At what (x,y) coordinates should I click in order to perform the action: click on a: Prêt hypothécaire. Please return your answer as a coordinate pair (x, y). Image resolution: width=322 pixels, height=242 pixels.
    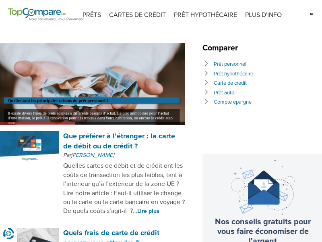
    Looking at the image, I should click on (234, 74).